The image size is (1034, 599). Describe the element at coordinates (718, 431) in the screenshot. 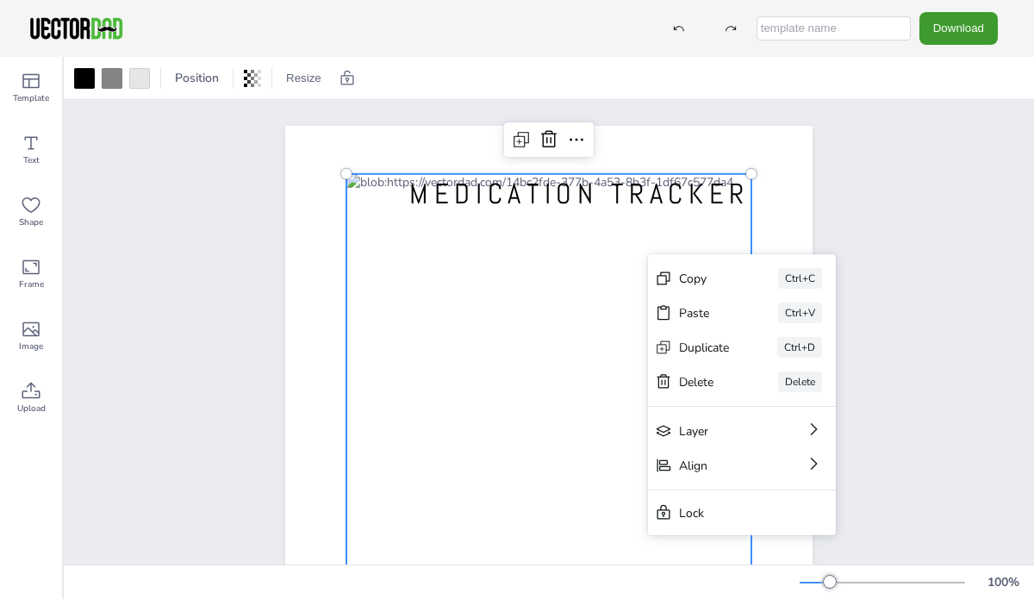

I see `div: Layer` at that location.